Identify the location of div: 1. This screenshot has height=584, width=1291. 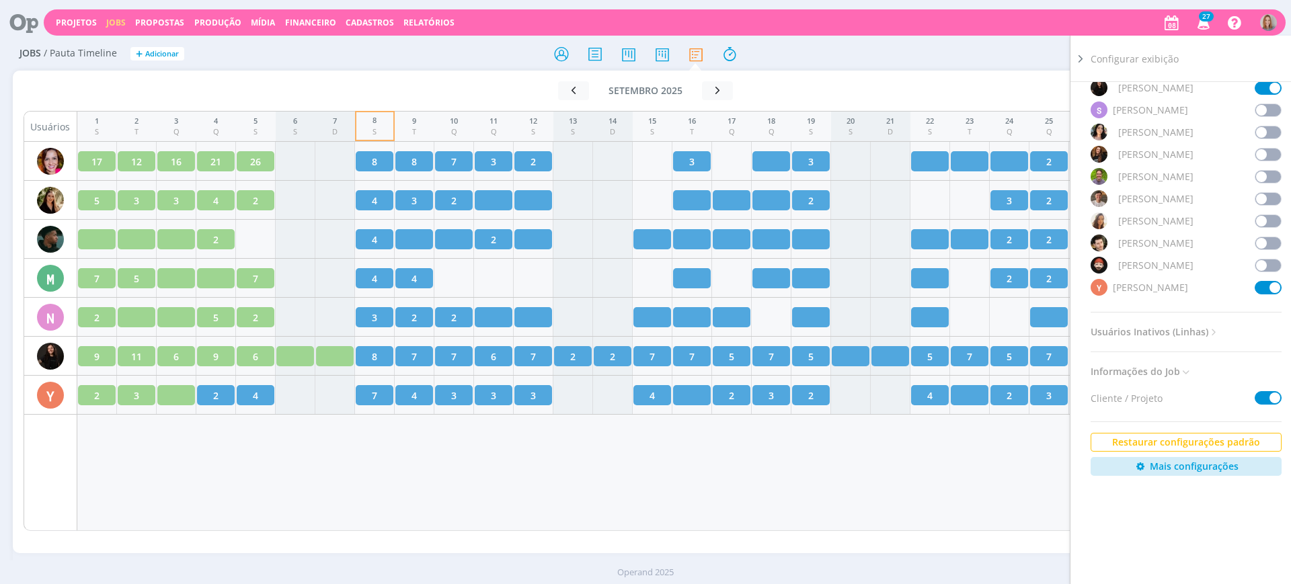
(97, 121).